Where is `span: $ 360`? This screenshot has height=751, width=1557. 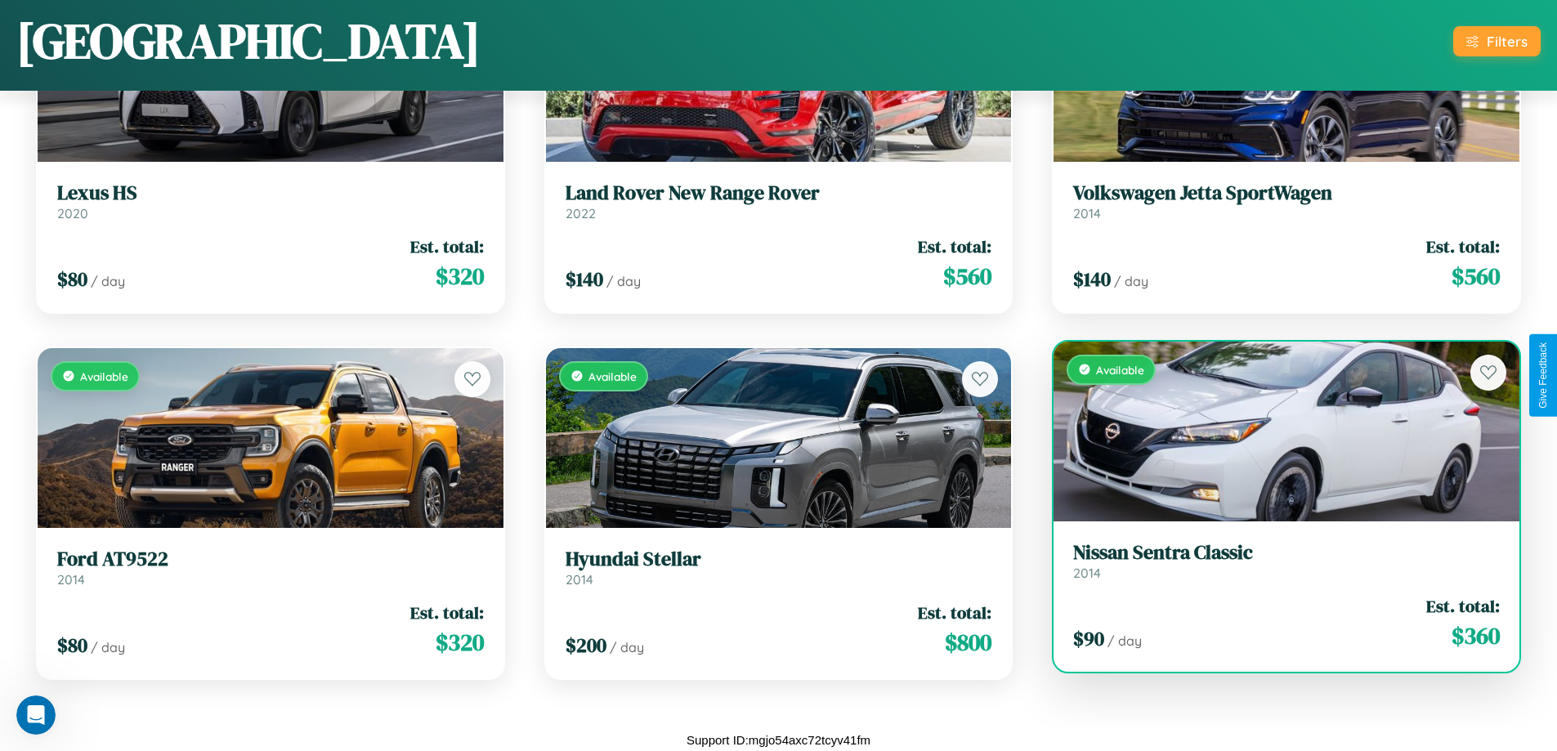
span: $ 360 is located at coordinates (1476, 636).